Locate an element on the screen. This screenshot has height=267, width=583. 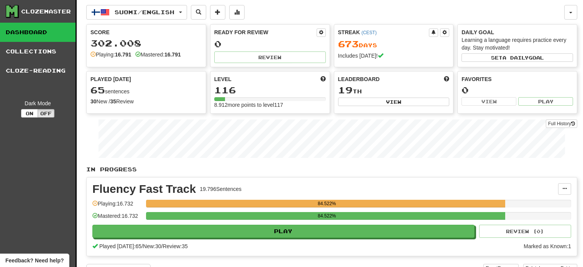
div: New / Review is located at coordinates (146, 101).